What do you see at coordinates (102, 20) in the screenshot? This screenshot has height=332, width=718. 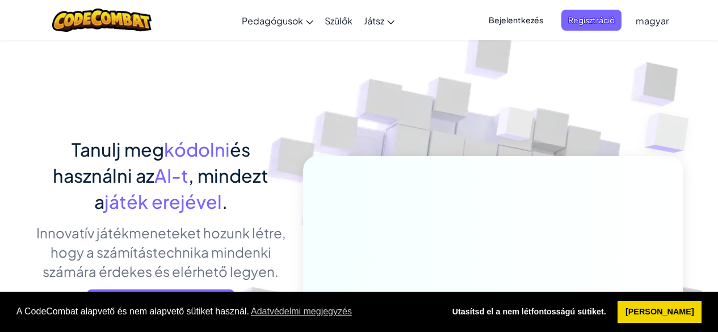 I see `img: CodeCombat logó` at bounding box center [102, 20].